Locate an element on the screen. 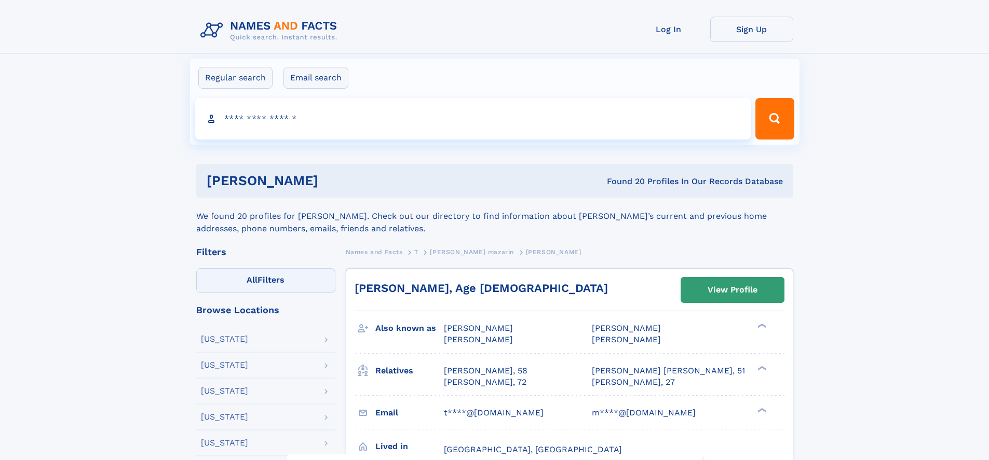 This screenshot has height=460, width=989. button: Search Button is located at coordinates (774, 119).